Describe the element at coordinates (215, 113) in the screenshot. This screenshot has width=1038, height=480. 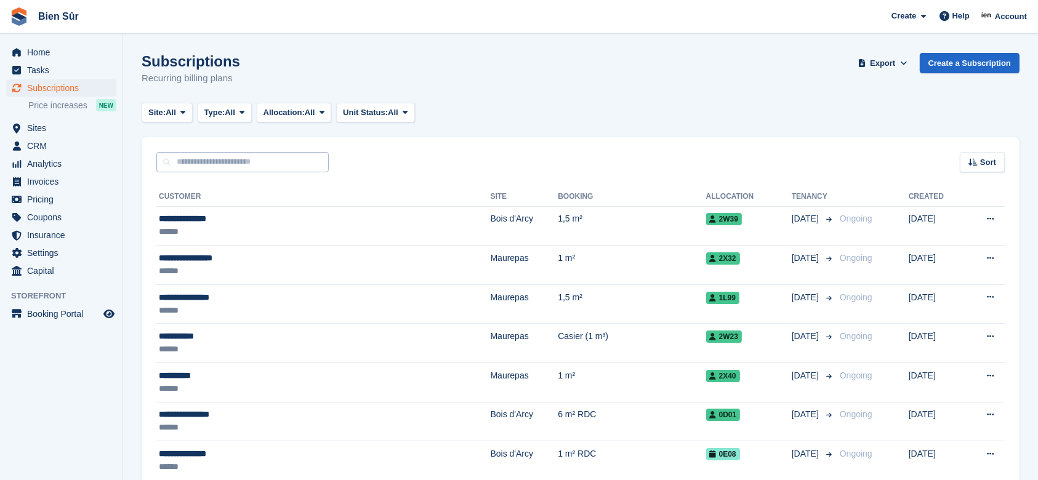
I see `span: Type:` at that location.